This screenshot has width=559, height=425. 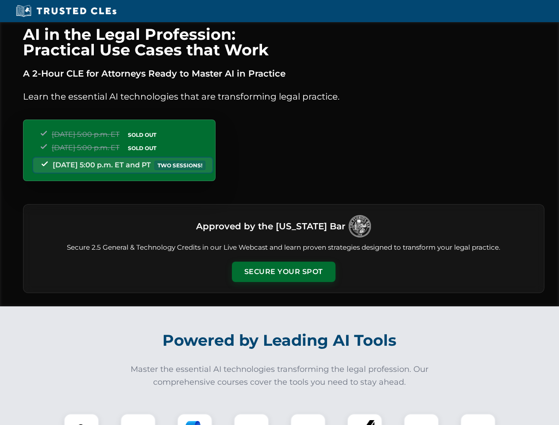 What do you see at coordinates (284, 247) in the screenshot?
I see `p: Secure 2.5 General & Technology Credits in our Live Webcast and learn proven strategies designed ...` at bounding box center [284, 247].